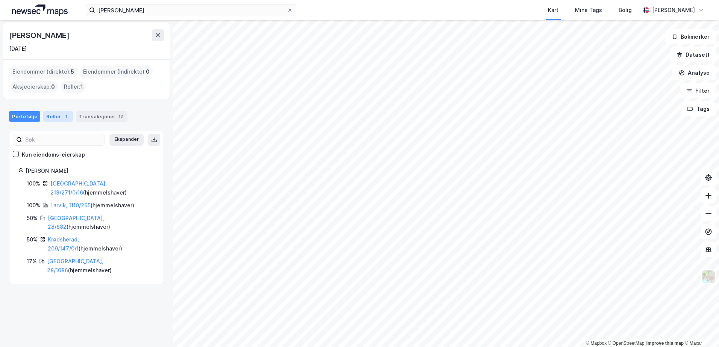  Describe the element at coordinates (708, 277) in the screenshot. I see `img: Z` at that location.